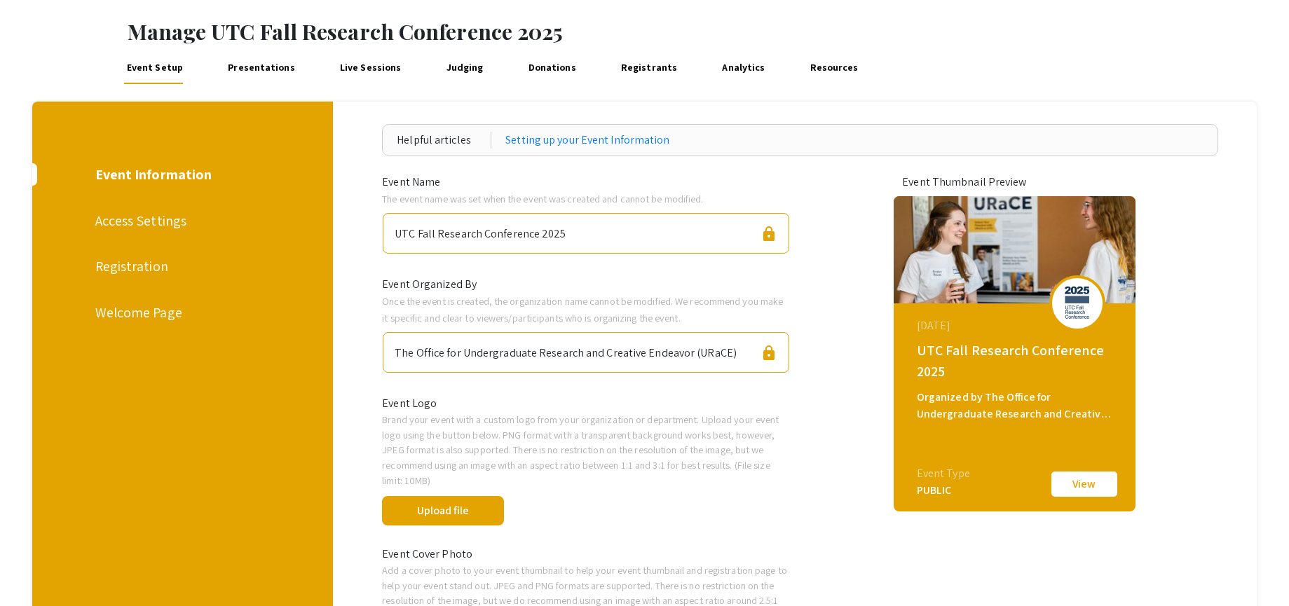 This screenshot has width=1289, height=606. I want to click on div: Event Thumbnail Preview, so click(1014, 182).